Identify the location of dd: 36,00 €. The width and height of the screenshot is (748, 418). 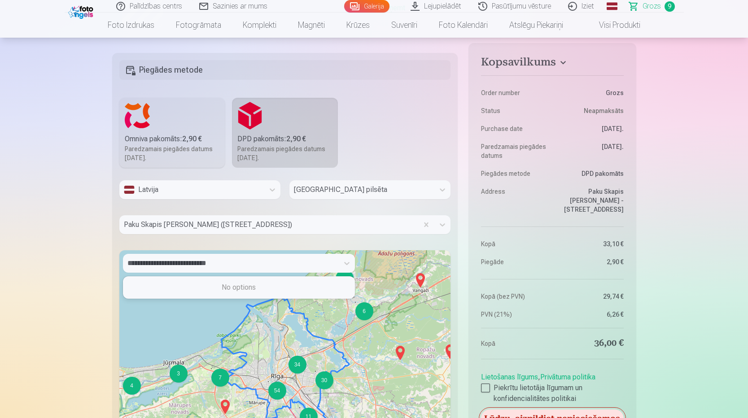
(590, 344).